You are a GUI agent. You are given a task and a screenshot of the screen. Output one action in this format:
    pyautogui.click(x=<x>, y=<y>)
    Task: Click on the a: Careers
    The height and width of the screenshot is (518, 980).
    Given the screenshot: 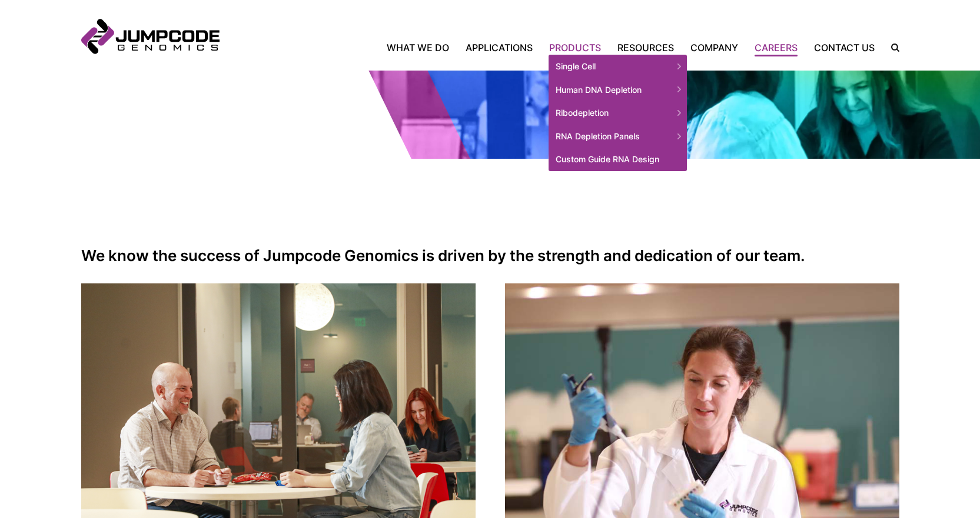 What is the action you would take?
    pyautogui.click(x=775, y=48)
    